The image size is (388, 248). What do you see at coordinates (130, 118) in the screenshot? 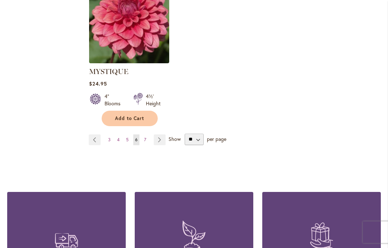
I see `button: Add to Cart` at bounding box center [130, 118].